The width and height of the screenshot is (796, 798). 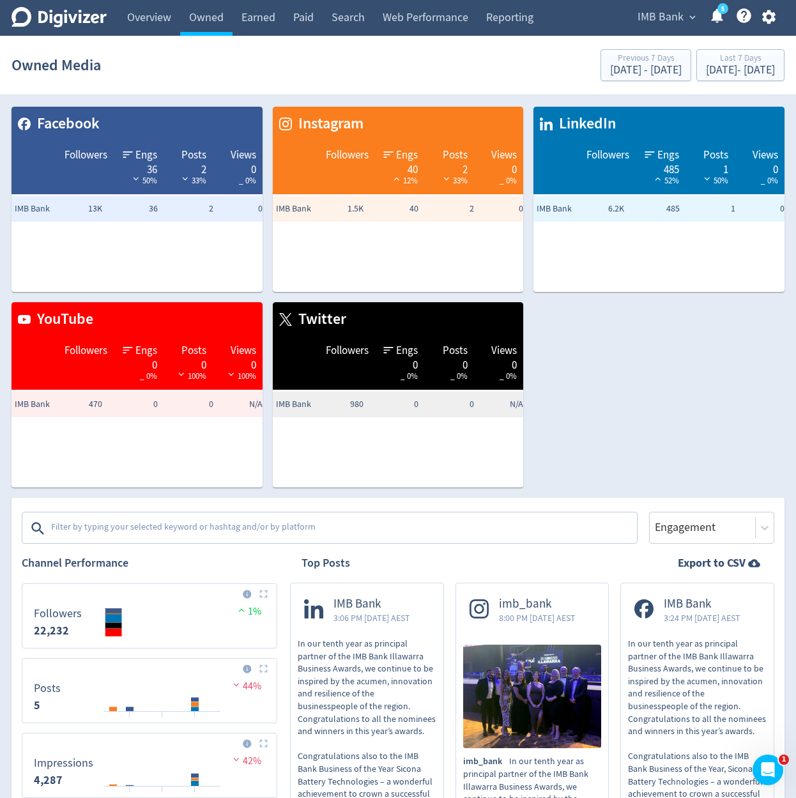 What do you see at coordinates (319, 319) in the screenshot?
I see `span: Twitter` at bounding box center [319, 319].